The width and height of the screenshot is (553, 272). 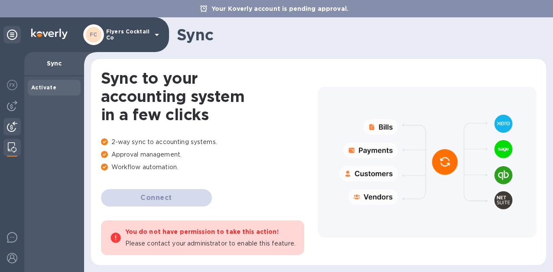 I want to click on p: Workflow automation., so click(x=209, y=167).